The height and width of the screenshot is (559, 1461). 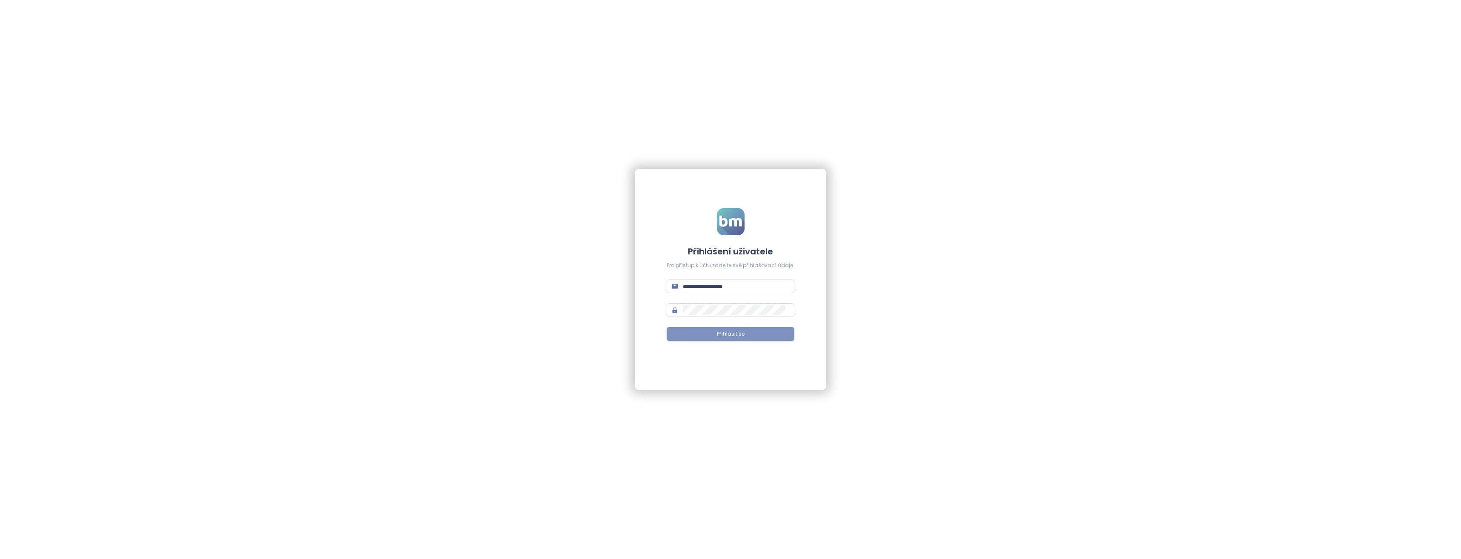 What do you see at coordinates (730, 334) in the screenshot?
I see `span: Přihlásit se` at bounding box center [730, 334].